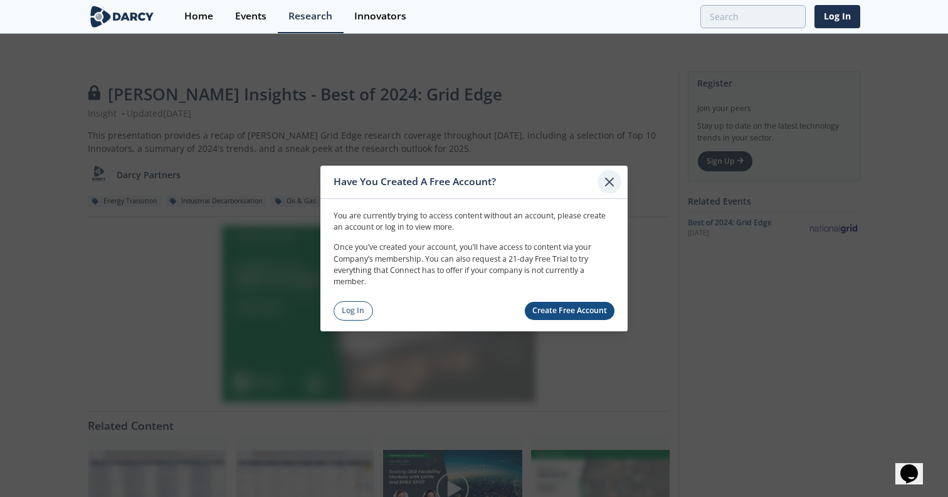  What do you see at coordinates (122, 16) in the screenshot?
I see `img: logo-wide.svg` at bounding box center [122, 16].